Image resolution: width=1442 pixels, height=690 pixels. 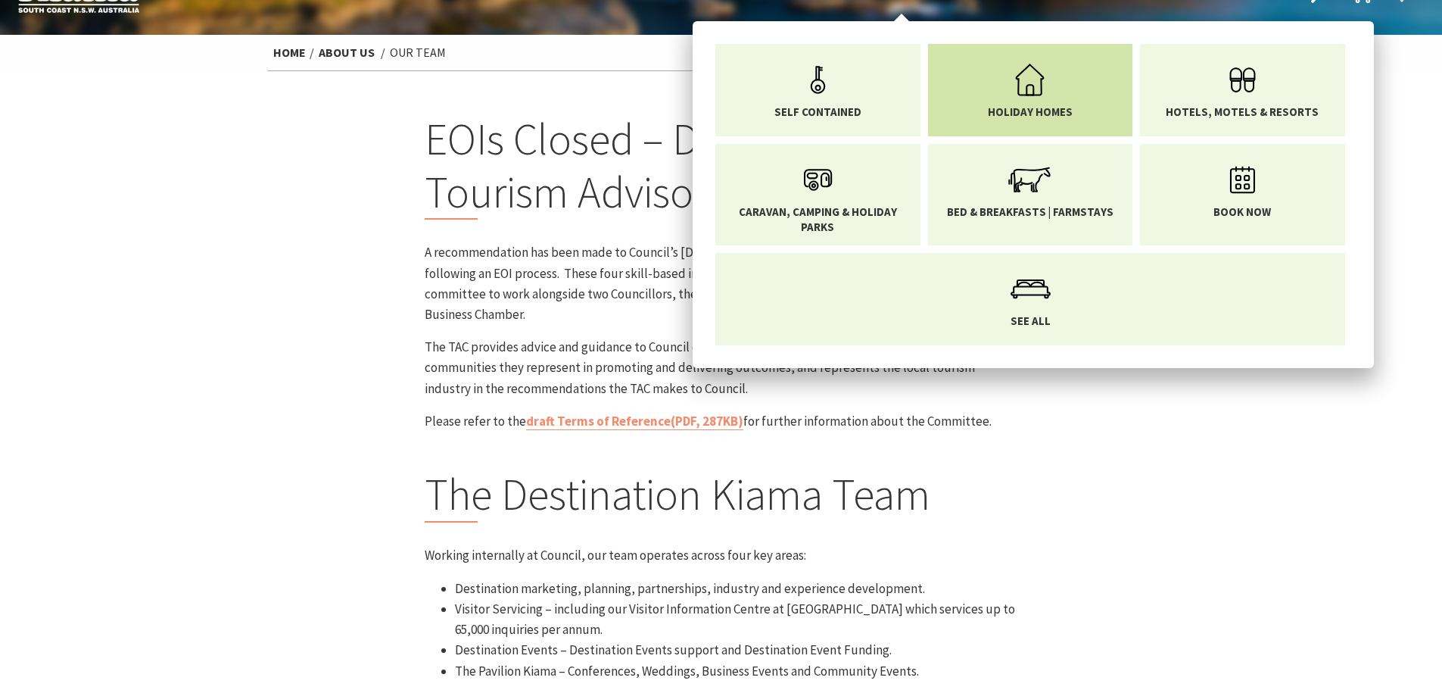 I want to click on span: Holiday Homes, so click(x=1030, y=112).